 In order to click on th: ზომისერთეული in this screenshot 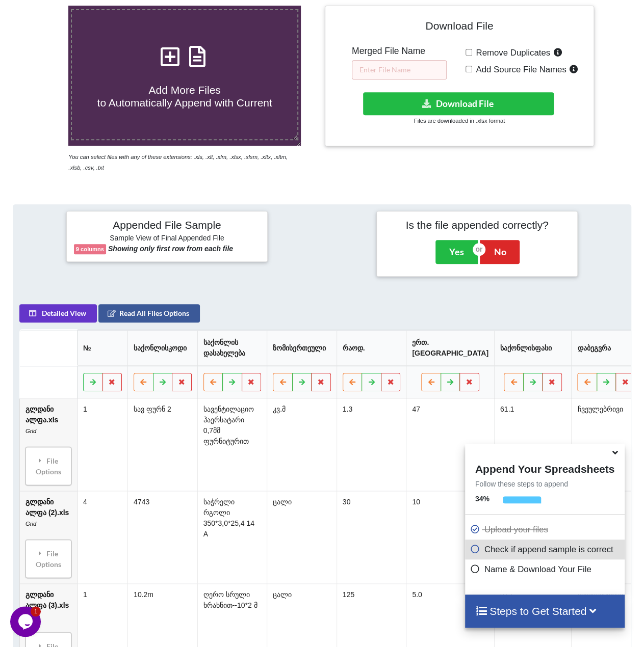, I will do `click(301, 348)`.